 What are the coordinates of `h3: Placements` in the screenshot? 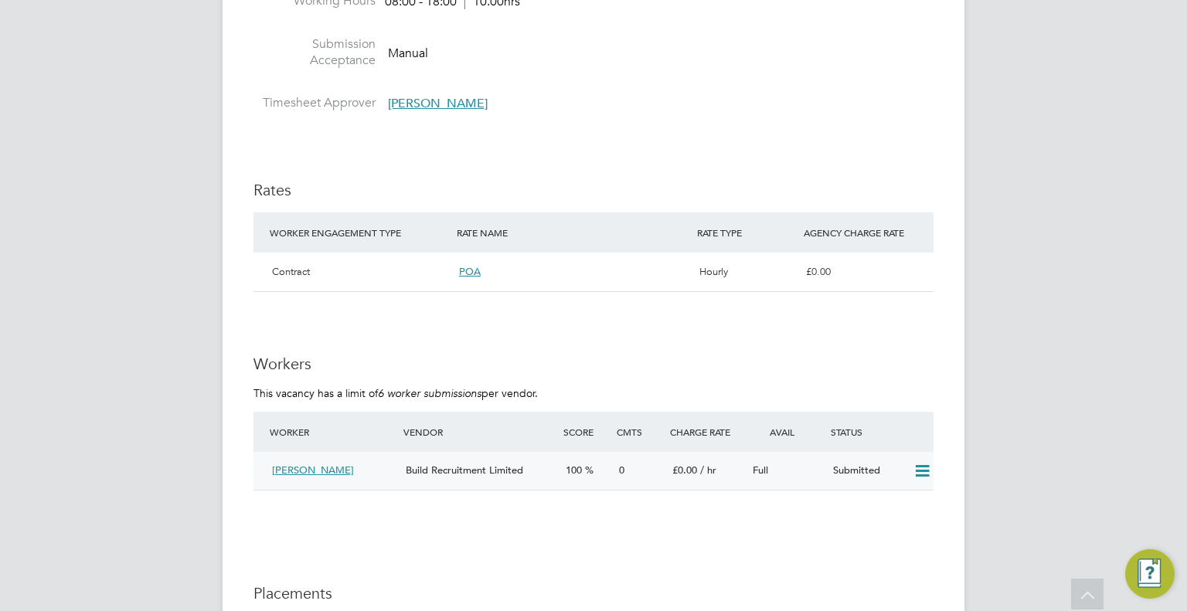 It's located at (593, 593).